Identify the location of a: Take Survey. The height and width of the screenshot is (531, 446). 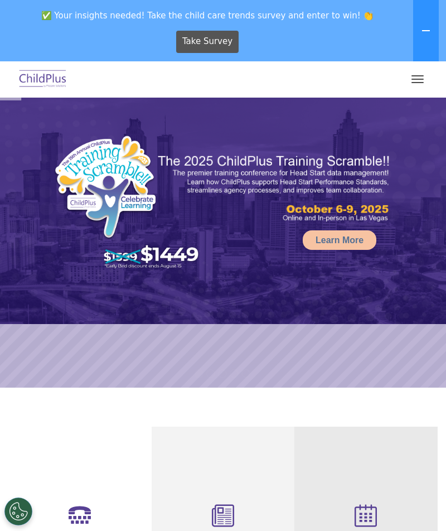
(208, 42).